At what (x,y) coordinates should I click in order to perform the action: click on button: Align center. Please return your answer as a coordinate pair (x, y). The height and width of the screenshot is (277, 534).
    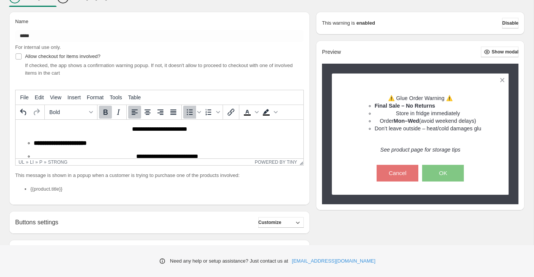
    Looking at the image, I should click on (148, 112).